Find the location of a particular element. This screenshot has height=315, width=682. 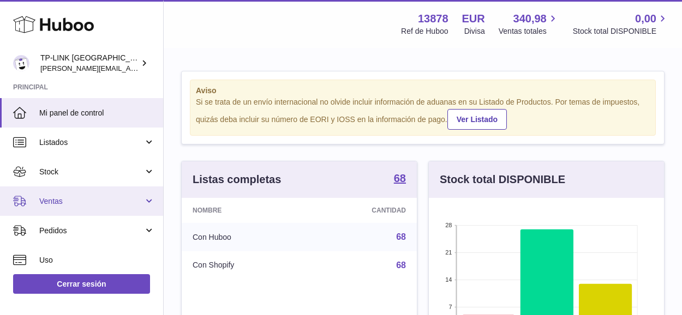

strong: 13878 is located at coordinates (433, 19).